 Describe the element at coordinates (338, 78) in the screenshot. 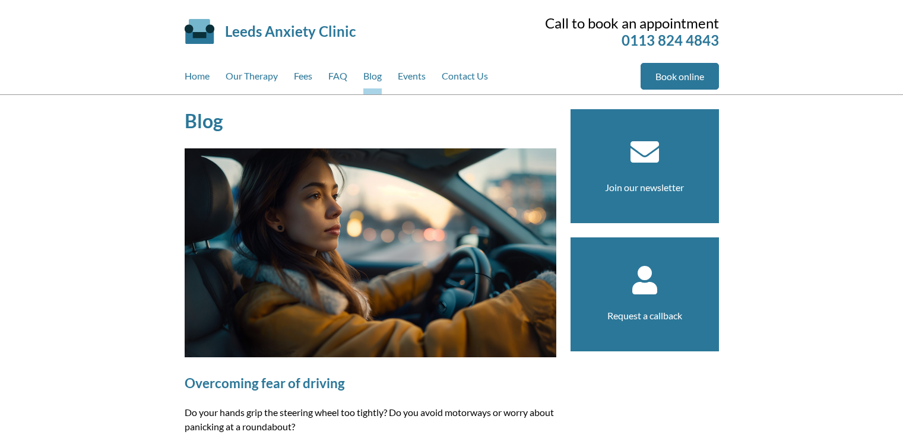

I see `a: FAQ` at that location.